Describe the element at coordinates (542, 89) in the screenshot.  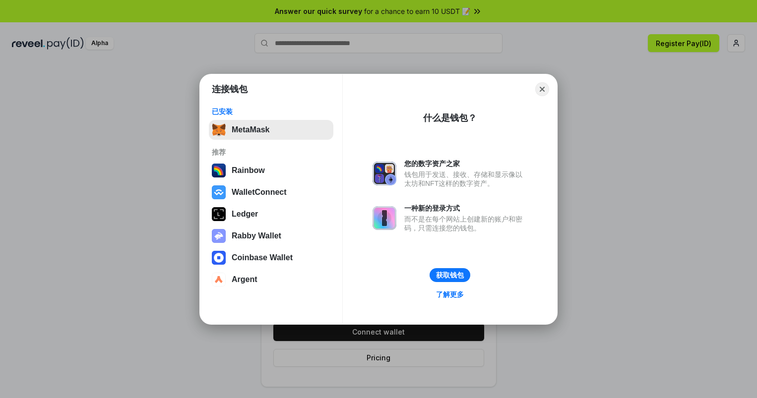
I see `button: Close` at that location.